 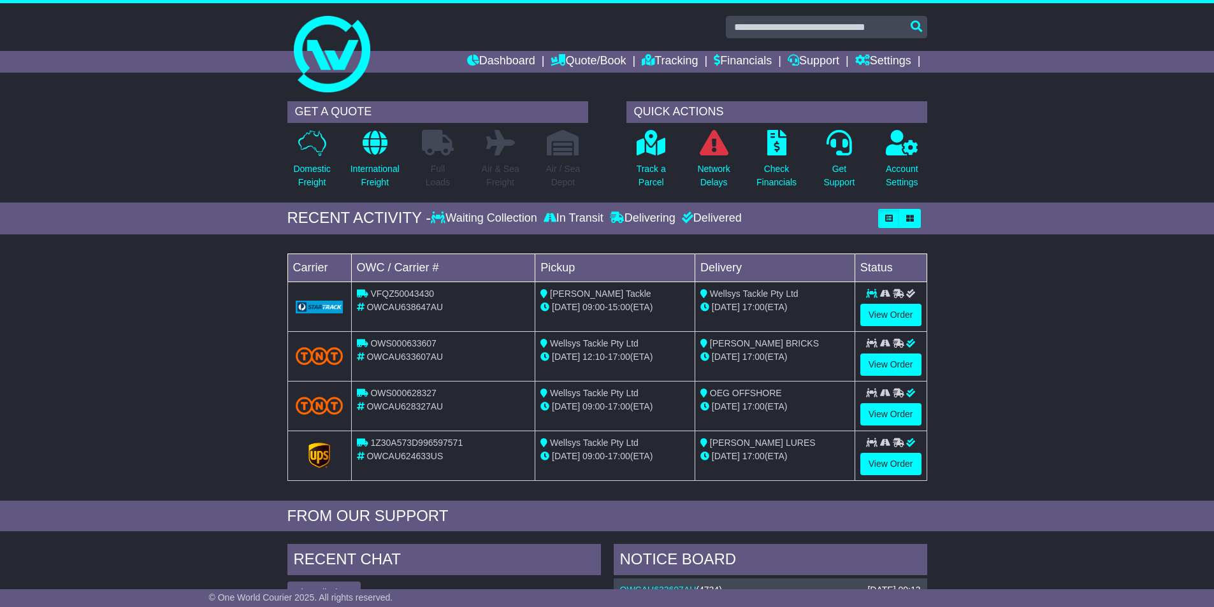 I want to click on a: InternationalFreight, so click(x=375, y=163).